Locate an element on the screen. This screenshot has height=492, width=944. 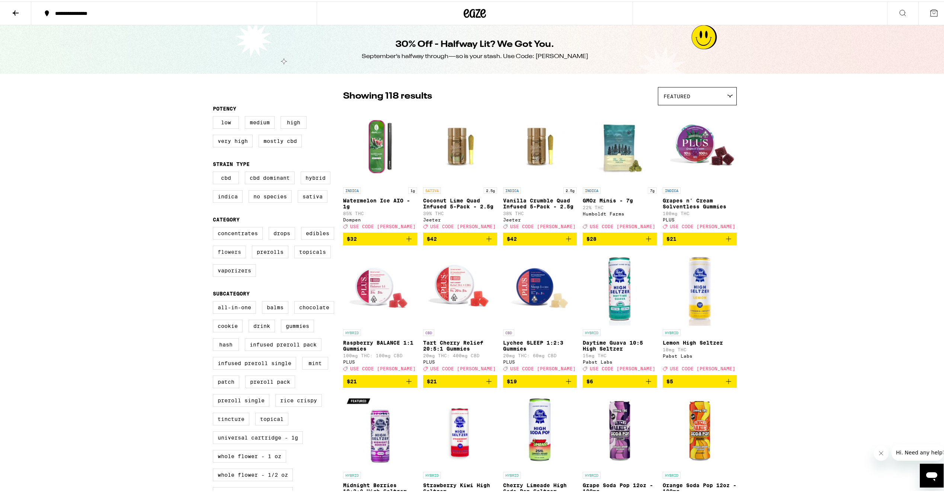
img: Uncle Arnie's - Orange Soda Pop 12oz - 100mg is located at coordinates (699, 429).